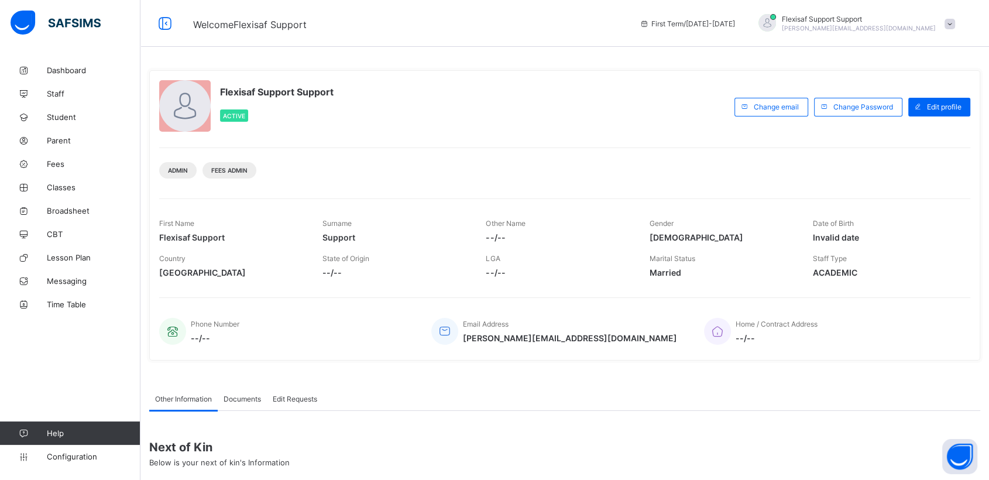  What do you see at coordinates (829, 258) in the screenshot?
I see `span: Staff Type` at bounding box center [829, 258].